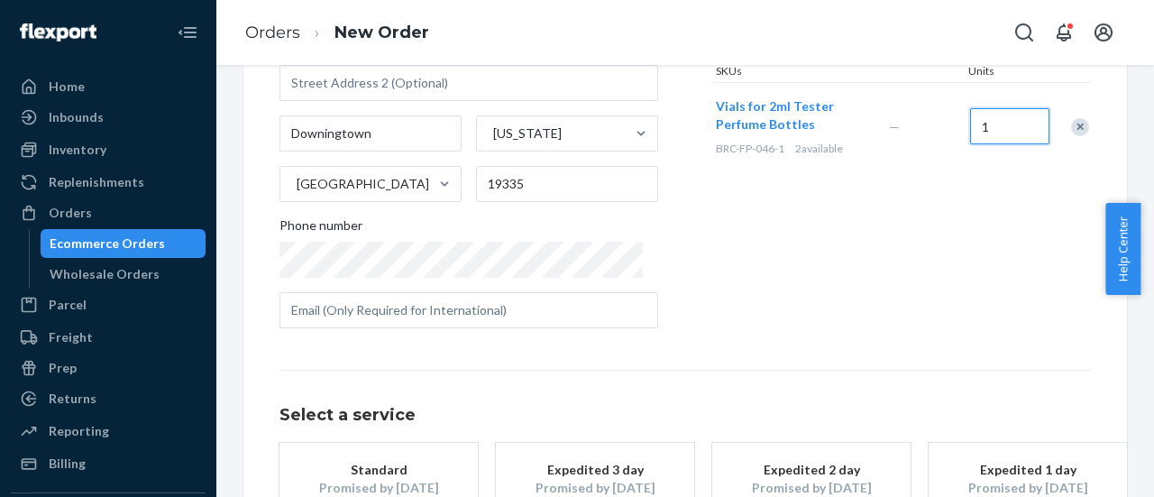  I want to click on div: Standard, so click(379, 470).